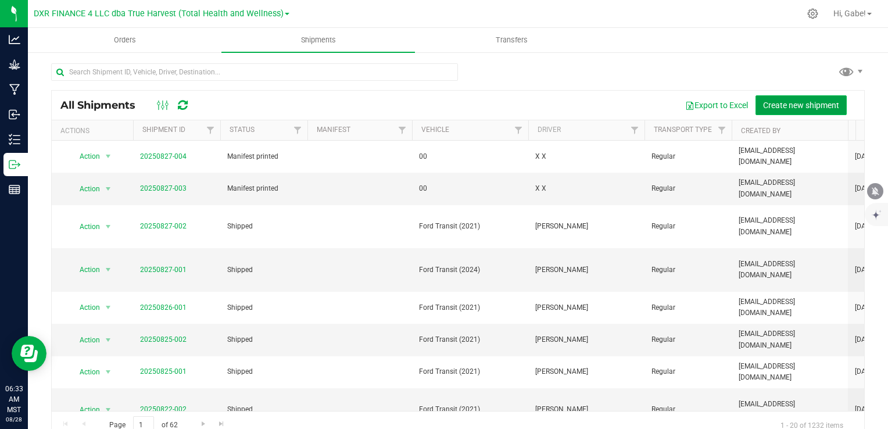 This screenshot has height=429, width=888. I want to click on a: Manifest, so click(334, 130).